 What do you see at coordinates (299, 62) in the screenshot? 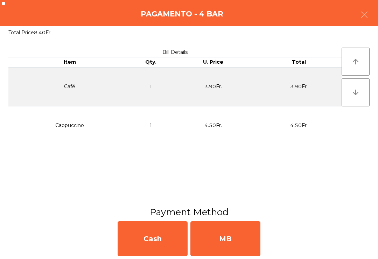
I see `th: Total` at bounding box center [299, 62].